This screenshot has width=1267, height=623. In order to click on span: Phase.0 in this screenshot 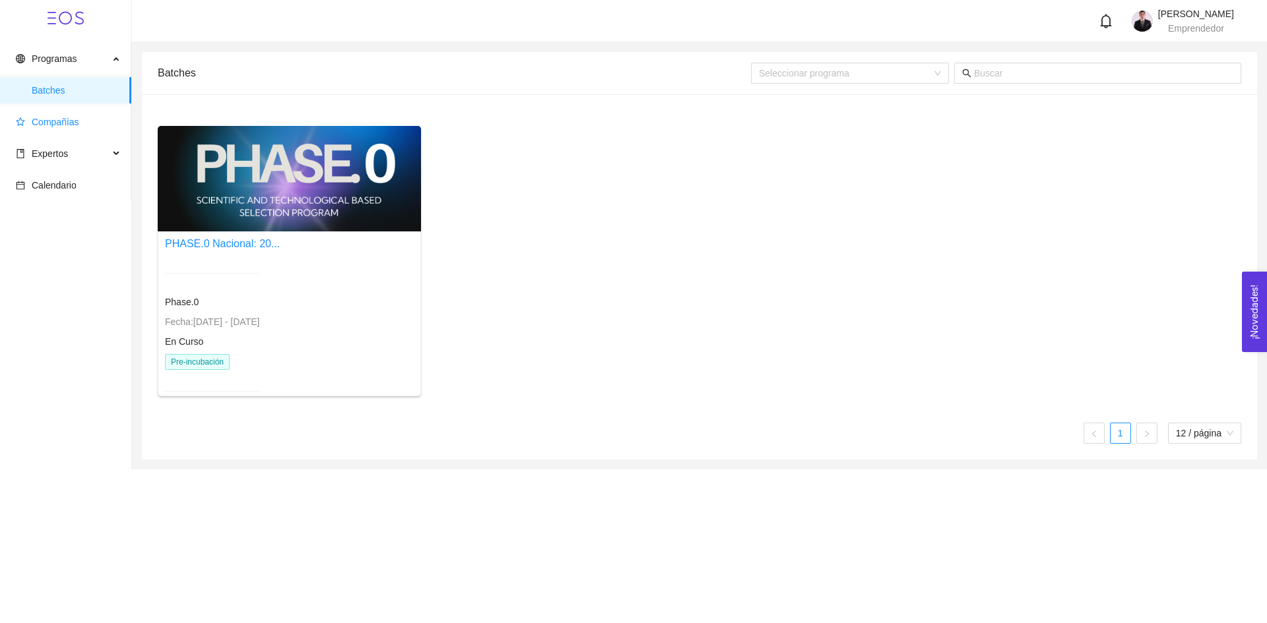, I will do `click(181, 302)`.